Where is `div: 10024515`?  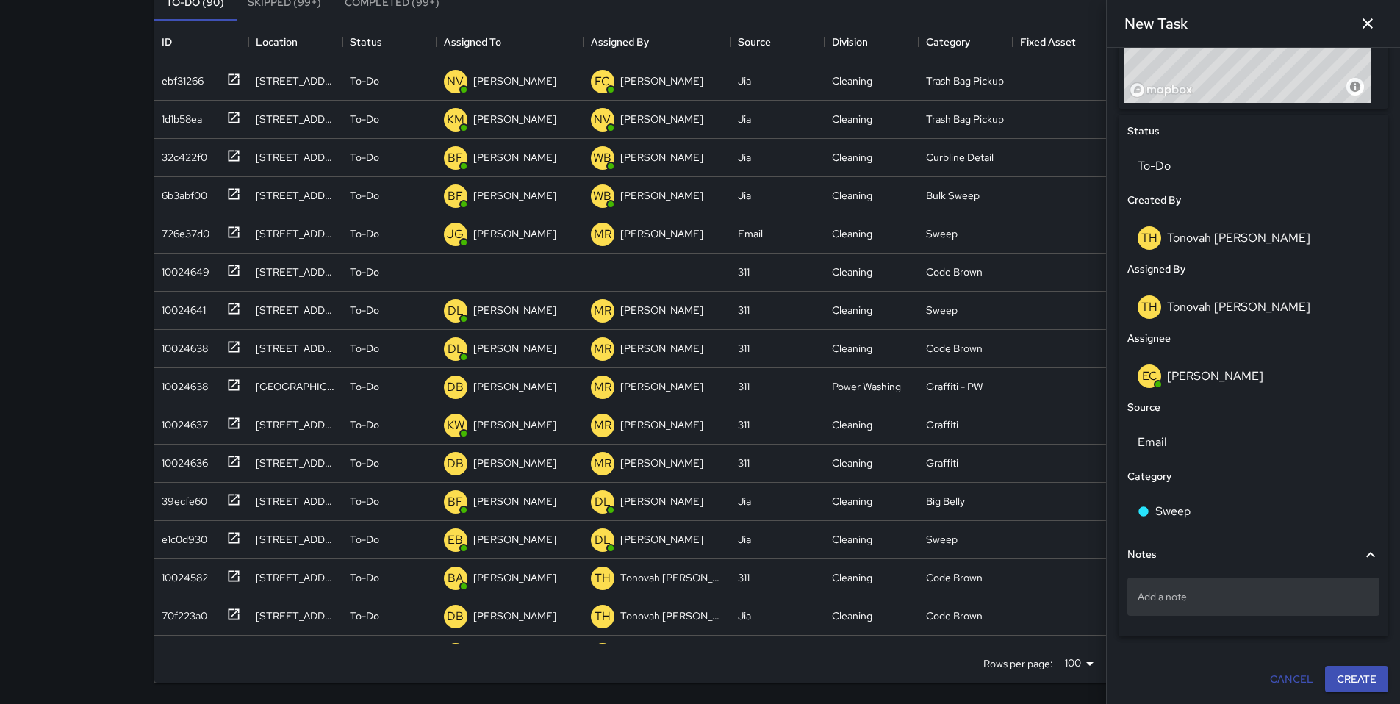 div: 10024515 is located at coordinates (180, 651).